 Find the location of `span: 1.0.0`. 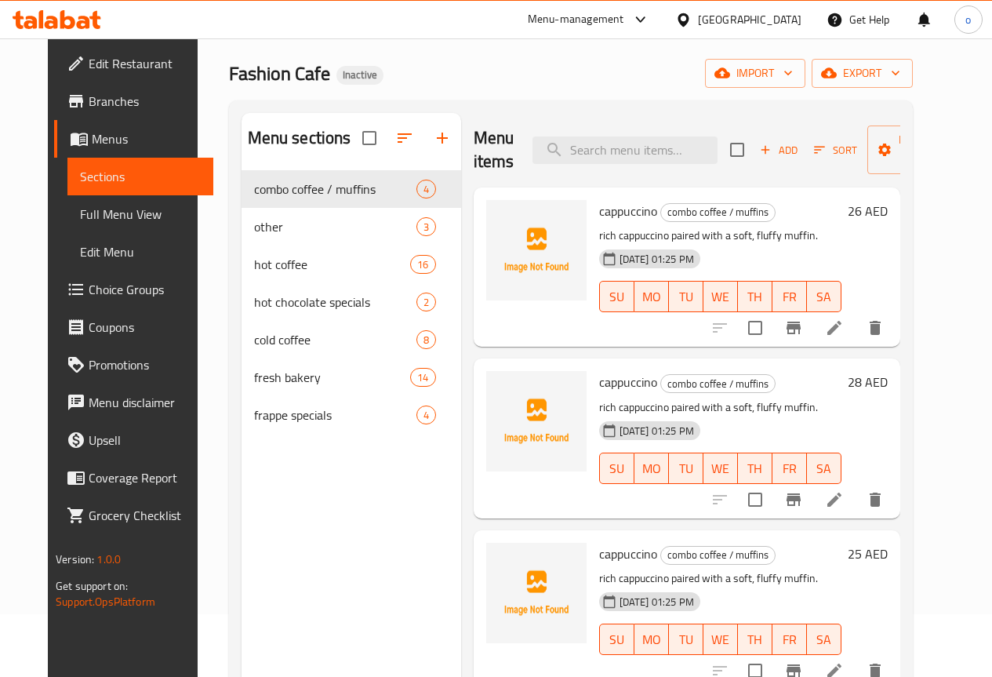

span: 1.0.0 is located at coordinates (108, 559).